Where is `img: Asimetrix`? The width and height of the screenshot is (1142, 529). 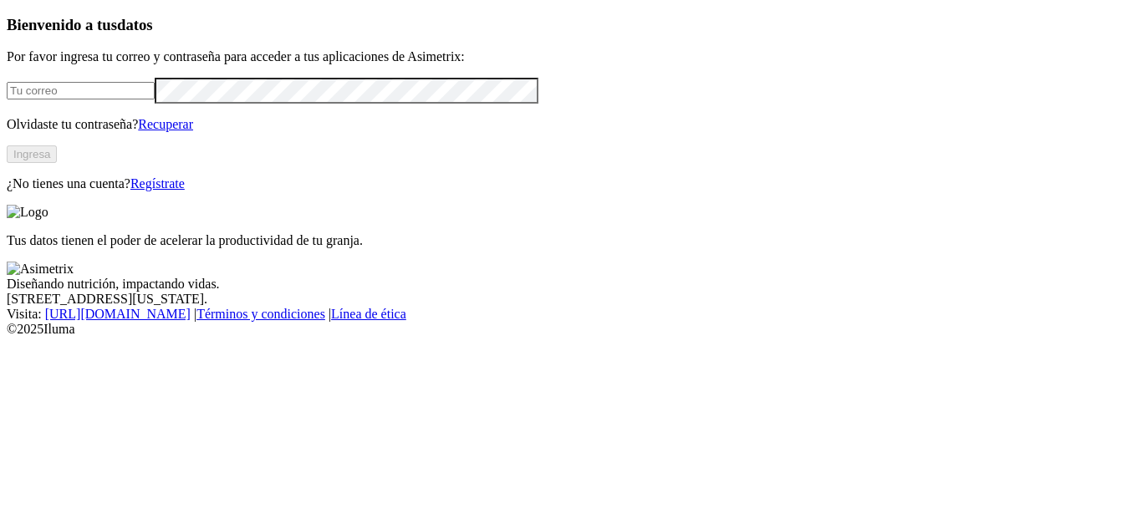
img: Asimetrix is located at coordinates (40, 269).